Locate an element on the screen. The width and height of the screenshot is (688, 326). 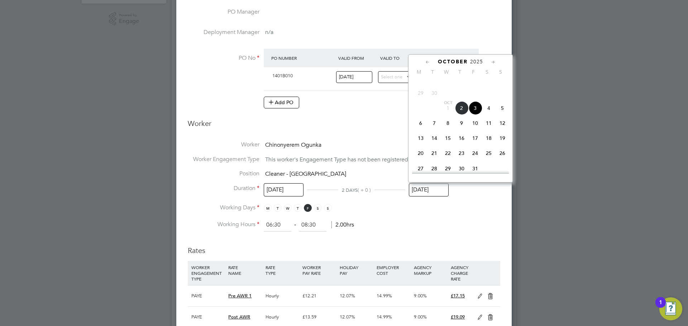
span: 9 is located at coordinates (461, 123).